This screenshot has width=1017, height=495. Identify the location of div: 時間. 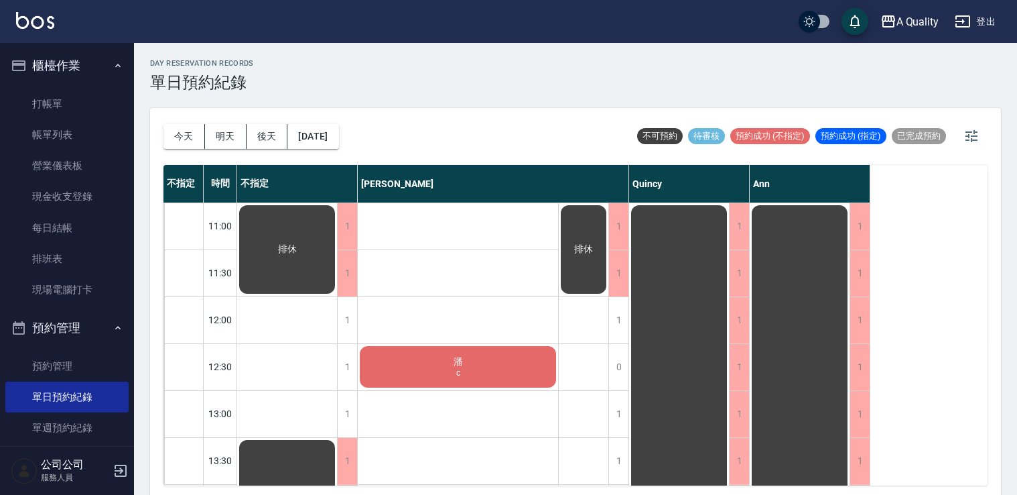
(221, 184).